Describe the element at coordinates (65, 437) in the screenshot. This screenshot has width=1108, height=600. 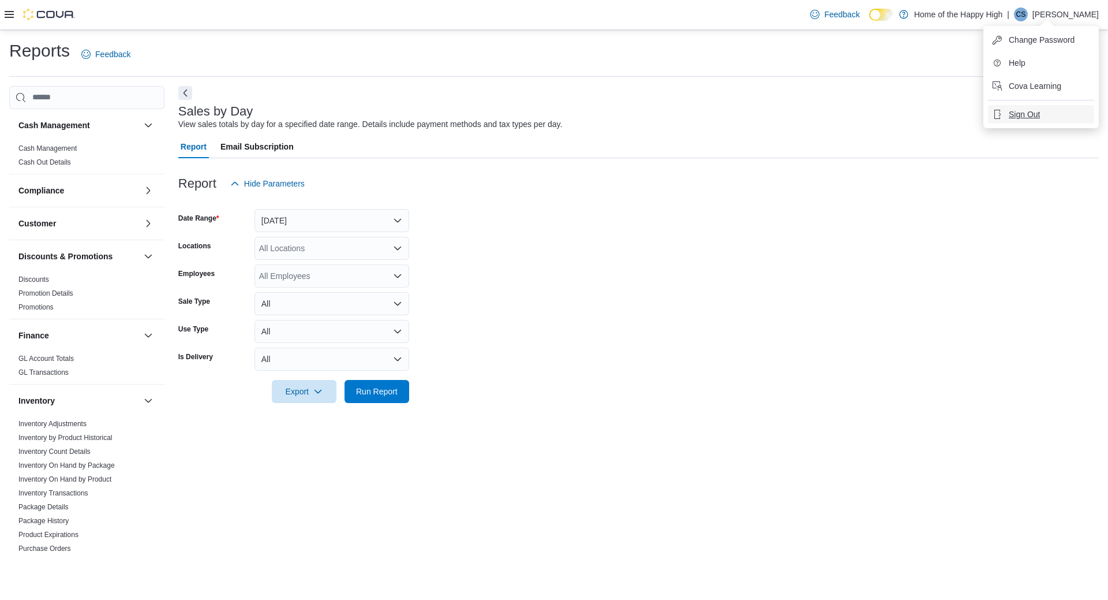
I see `span: Inventory by Product Historical` at that location.